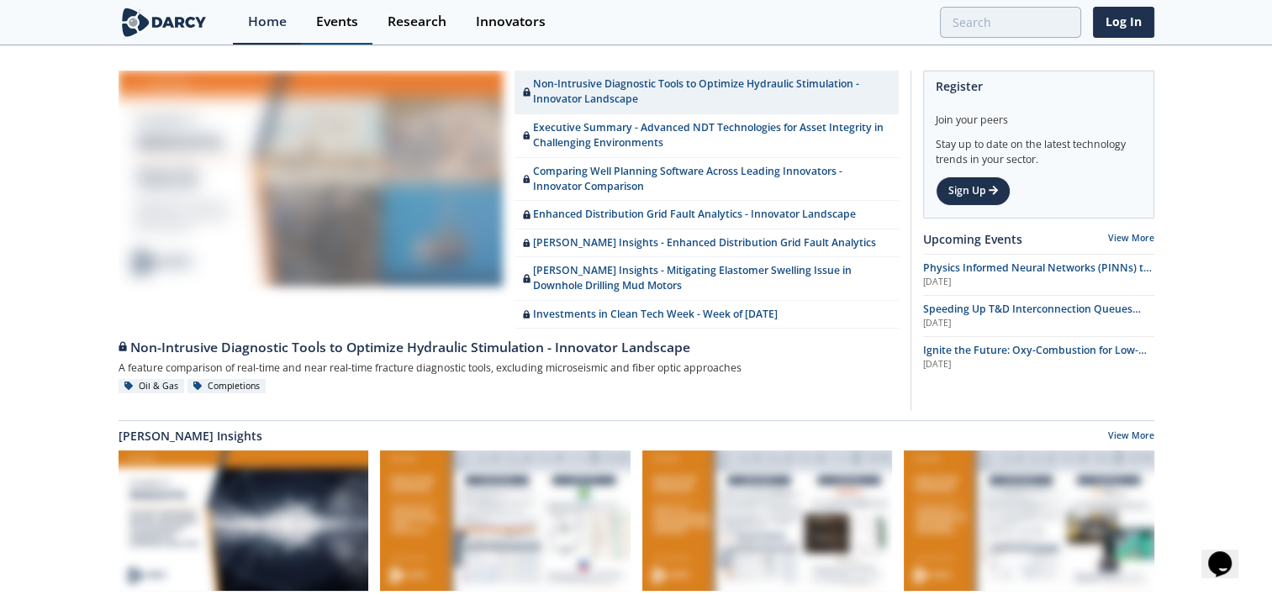 This screenshot has height=595, width=1272. Describe the element at coordinates (510, 22) in the screenshot. I see `div: Innovators` at that location.